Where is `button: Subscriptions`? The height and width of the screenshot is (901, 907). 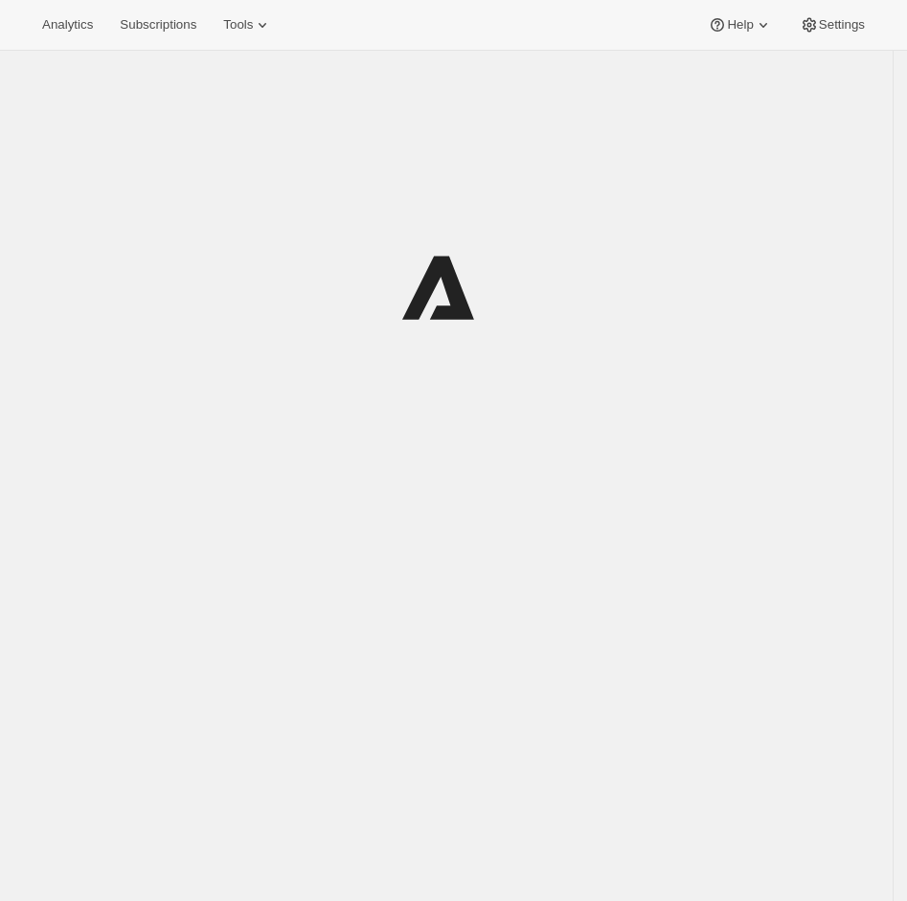 button: Subscriptions is located at coordinates (158, 25).